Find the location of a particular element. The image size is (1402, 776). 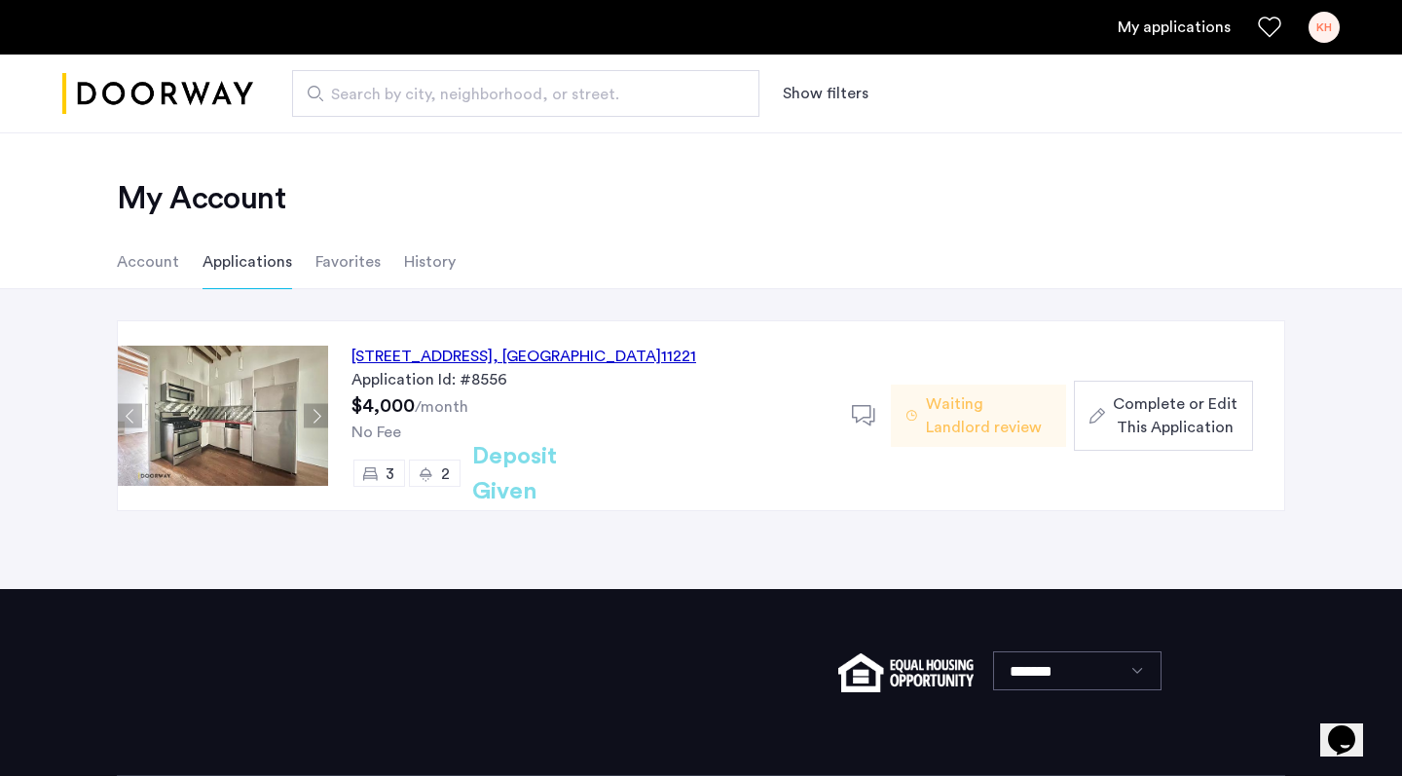

button: button is located at coordinates (1163, 416).